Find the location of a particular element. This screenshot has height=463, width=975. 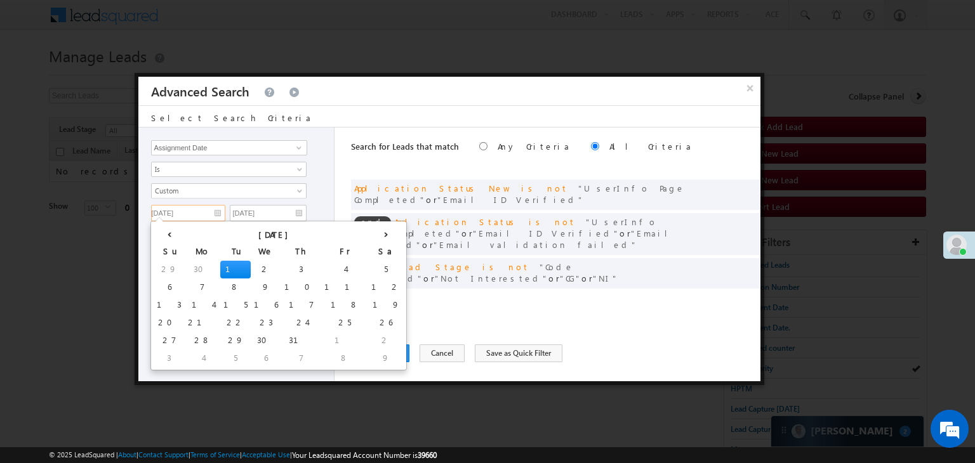

span: Not Interested is located at coordinates (491, 278).